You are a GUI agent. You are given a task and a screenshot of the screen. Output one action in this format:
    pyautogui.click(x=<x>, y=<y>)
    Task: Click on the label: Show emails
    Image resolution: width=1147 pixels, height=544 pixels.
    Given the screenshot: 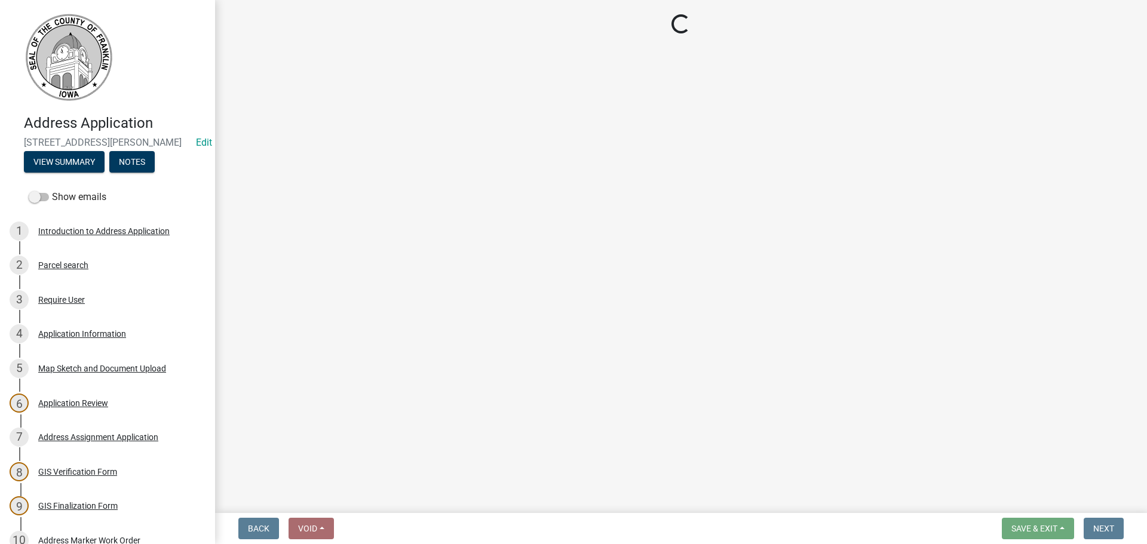 What is the action you would take?
    pyautogui.click(x=68, y=197)
    